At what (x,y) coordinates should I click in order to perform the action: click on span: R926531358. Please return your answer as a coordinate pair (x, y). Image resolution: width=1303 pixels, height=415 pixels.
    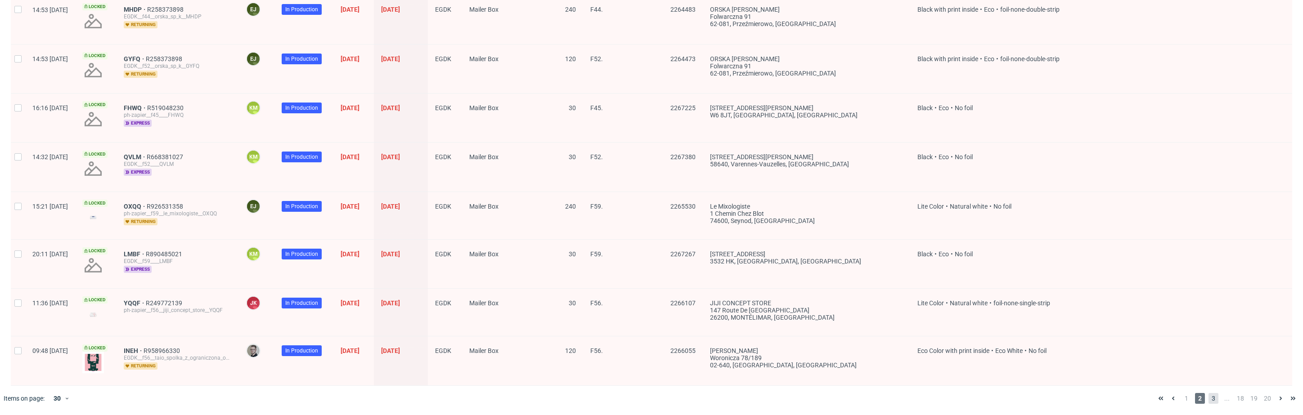
    Looking at the image, I should click on (166, 207).